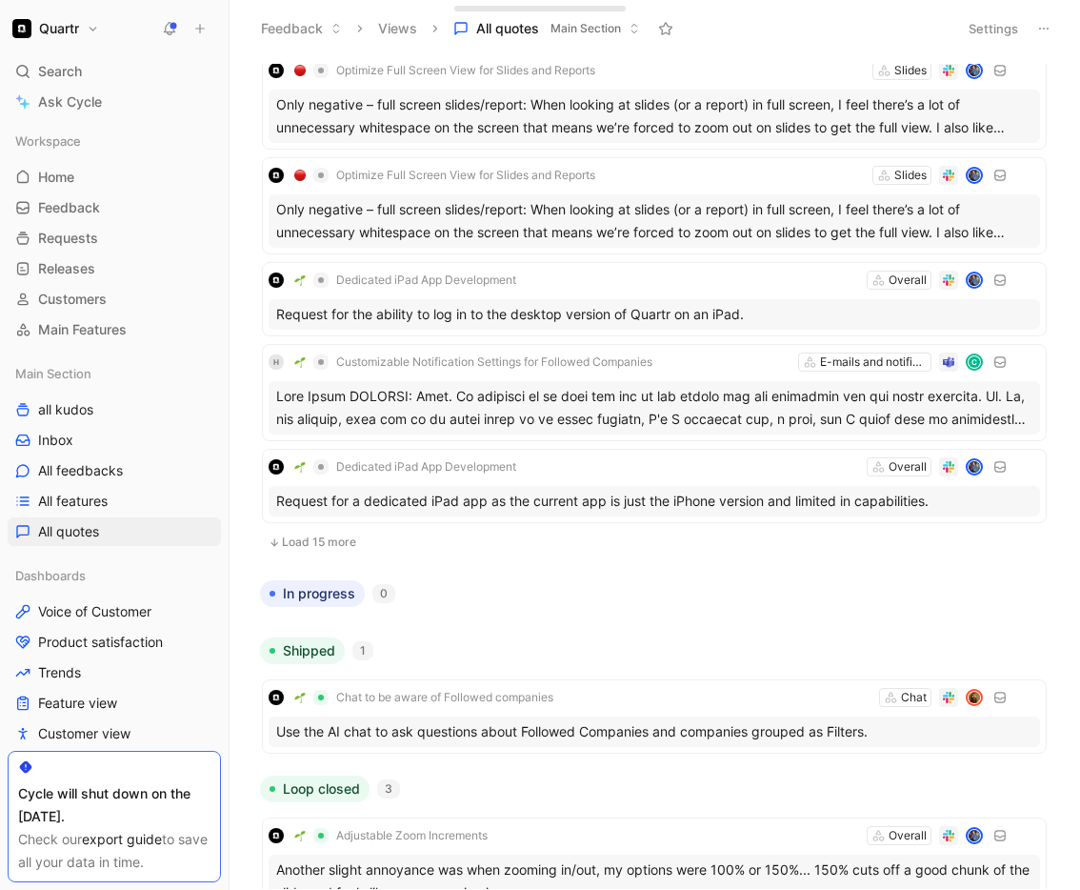 The width and height of the screenshot is (1080, 890). I want to click on span: Feature view, so click(77, 703).